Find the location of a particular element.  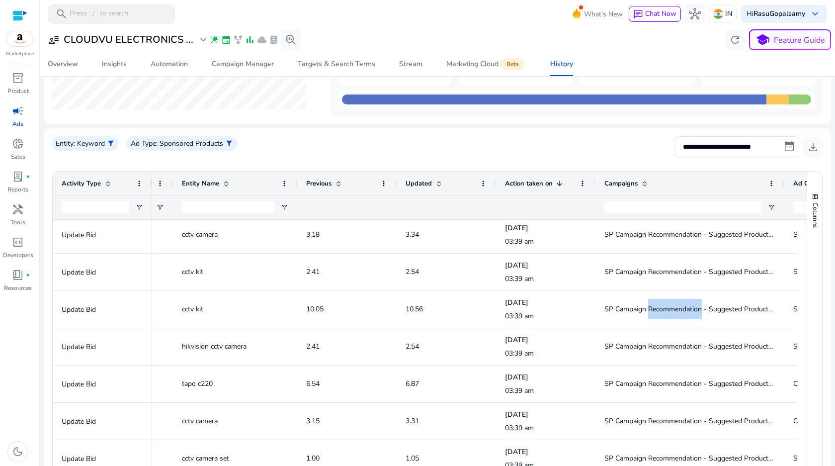

div: Marketing Cloud is located at coordinates (486, 64).